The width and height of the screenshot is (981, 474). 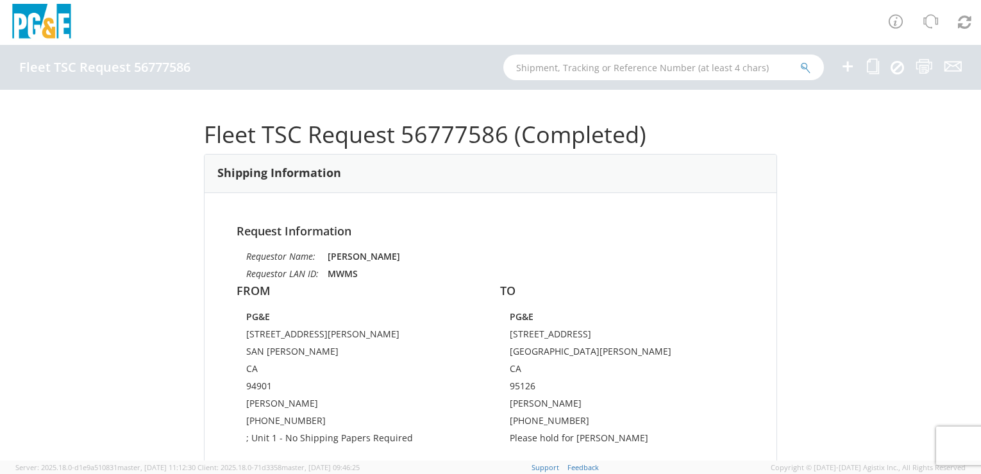 What do you see at coordinates (664, 67) in the screenshot?
I see `input: Shipment, Tracking or Reference Number (at least 4 chars)` at bounding box center [664, 67].